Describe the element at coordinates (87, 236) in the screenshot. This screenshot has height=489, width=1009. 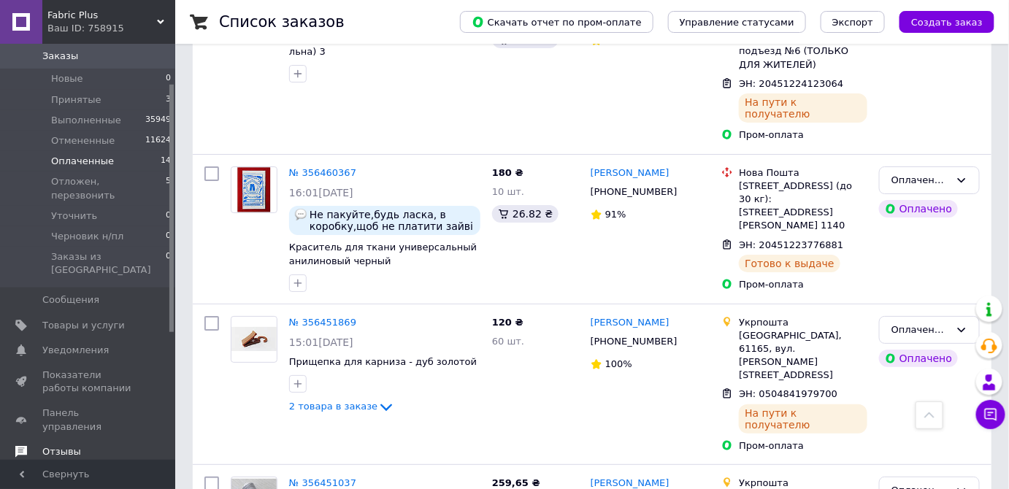
I see `span: Черновик н/пл` at that location.